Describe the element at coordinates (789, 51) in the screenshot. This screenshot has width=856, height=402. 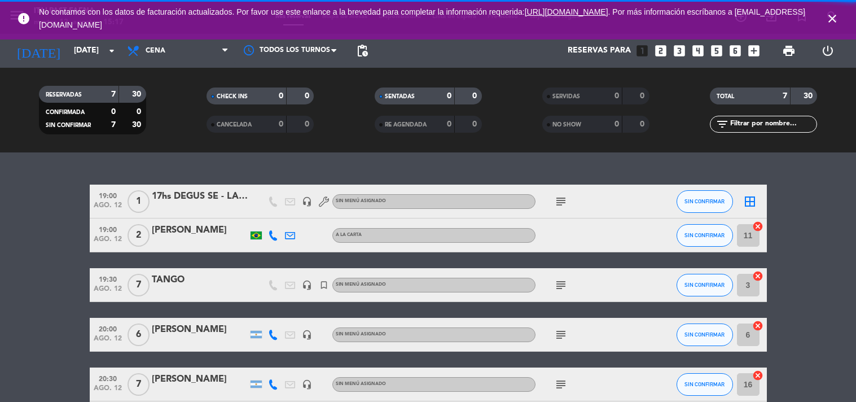
I see `span: print` at that location.